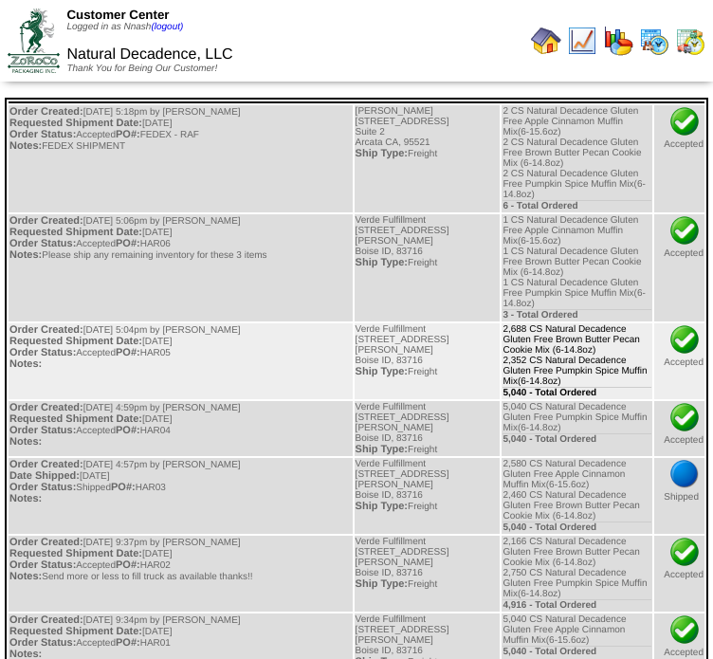  Describe the element at coordinates (655, 41) in the screenshot. I see `img: calendarprod.gif` at that location.